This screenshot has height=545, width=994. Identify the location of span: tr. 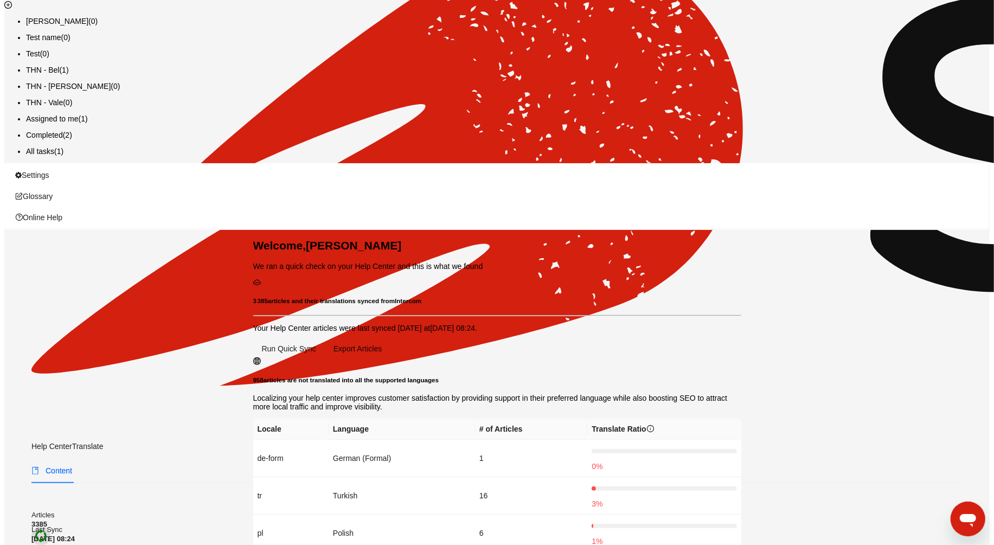
(260, 495).